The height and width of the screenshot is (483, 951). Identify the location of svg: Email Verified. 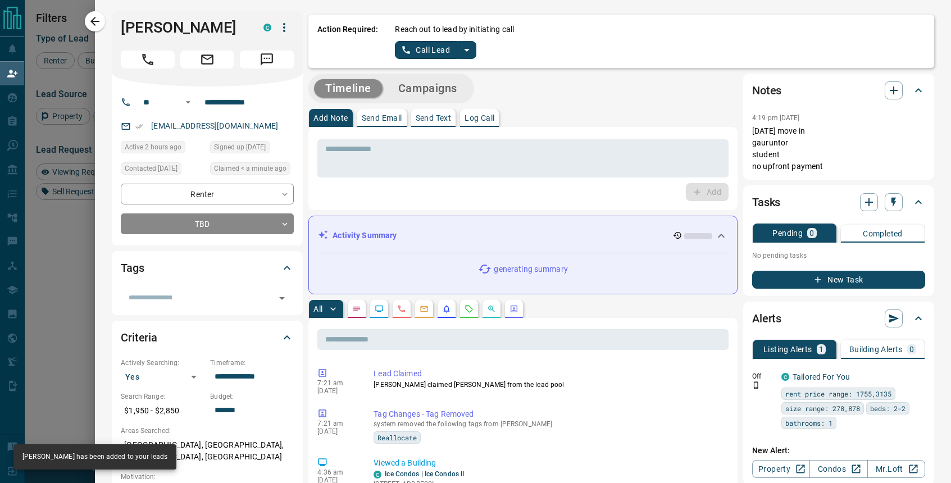
(139, 126).